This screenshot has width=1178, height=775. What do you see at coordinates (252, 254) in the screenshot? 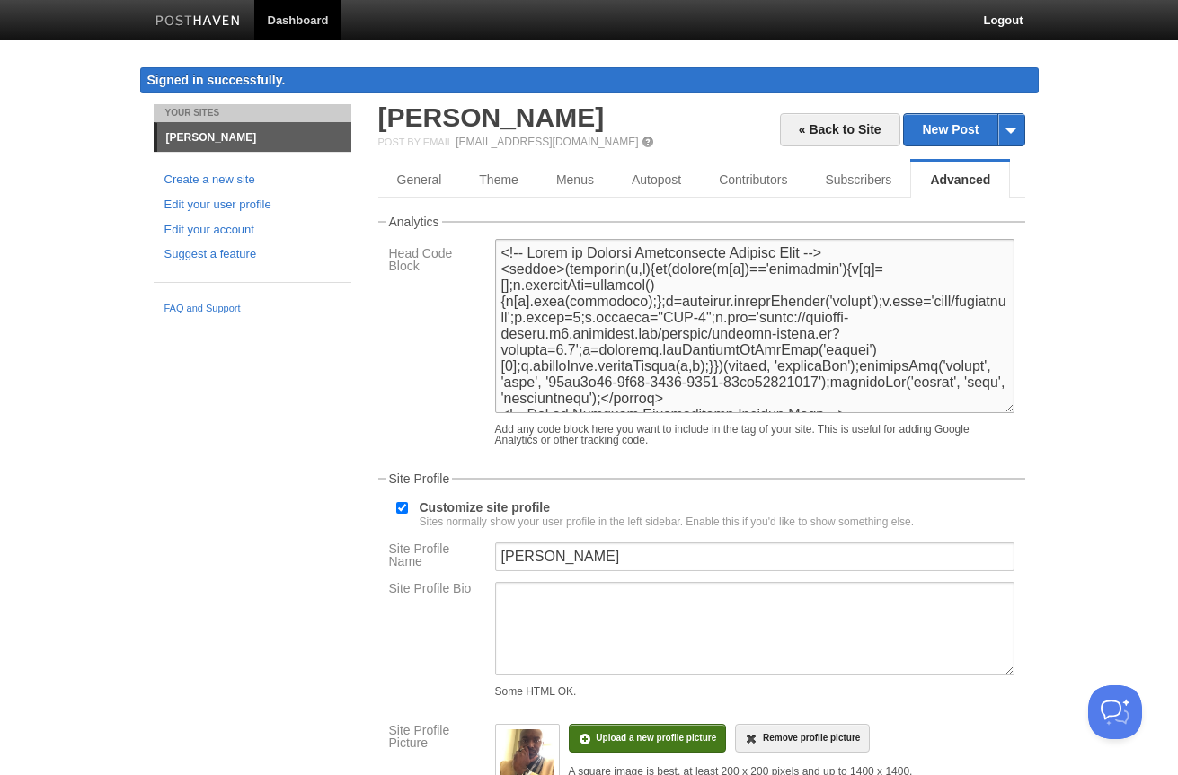
I see `a: Suggest a feature` at bounding box center [252, 254].